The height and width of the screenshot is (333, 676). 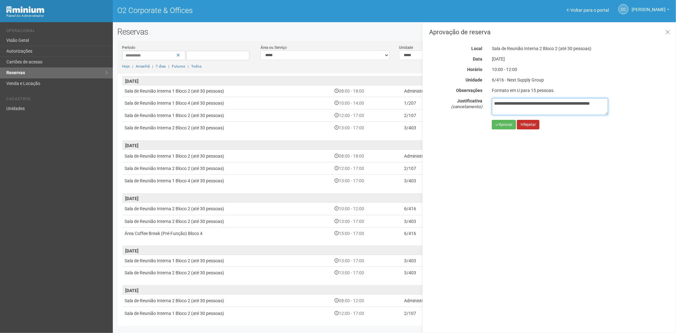 I want to click on a: CC, so click(x=623, y=9).